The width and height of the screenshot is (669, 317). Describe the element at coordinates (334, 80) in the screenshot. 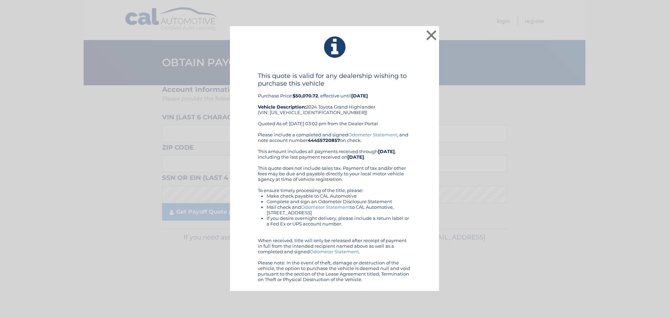

I see `h4: This quote is valid for any dealership wishing to purchase this vehicle` at that location.